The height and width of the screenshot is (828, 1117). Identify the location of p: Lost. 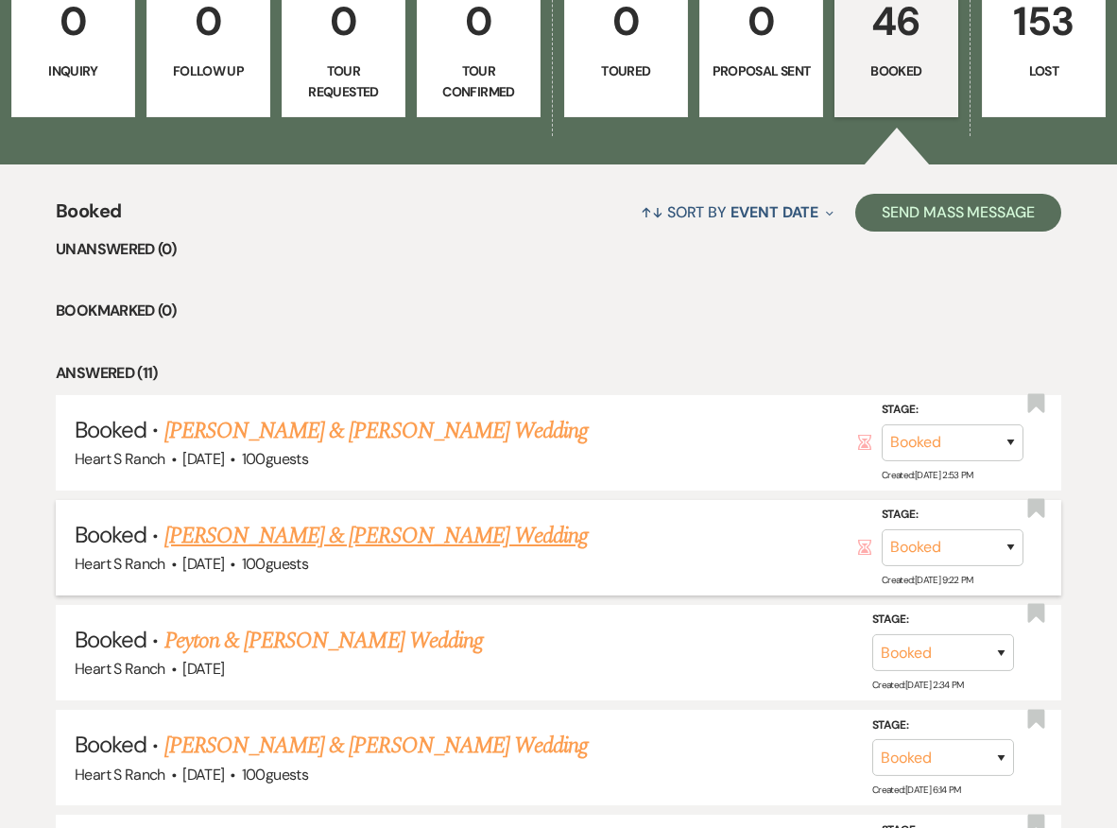
(1044, 71).